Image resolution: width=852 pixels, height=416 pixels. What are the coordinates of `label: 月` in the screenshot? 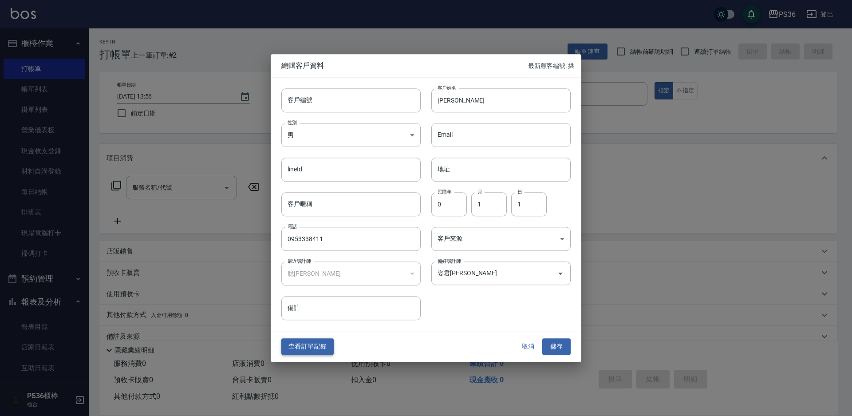 It's located at (480, 191).